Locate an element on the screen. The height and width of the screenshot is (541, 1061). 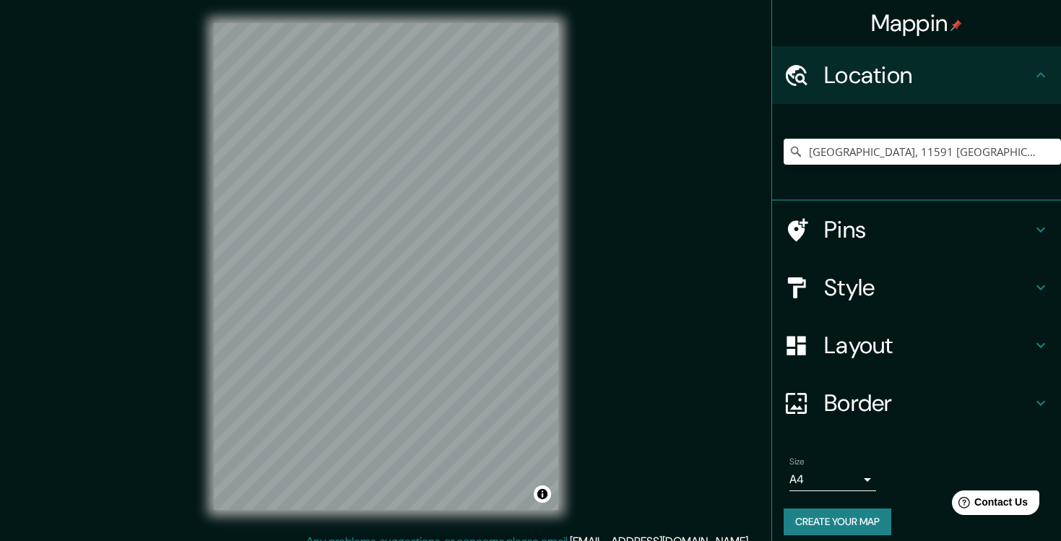
label: Size is located at coordinates (796, 461).